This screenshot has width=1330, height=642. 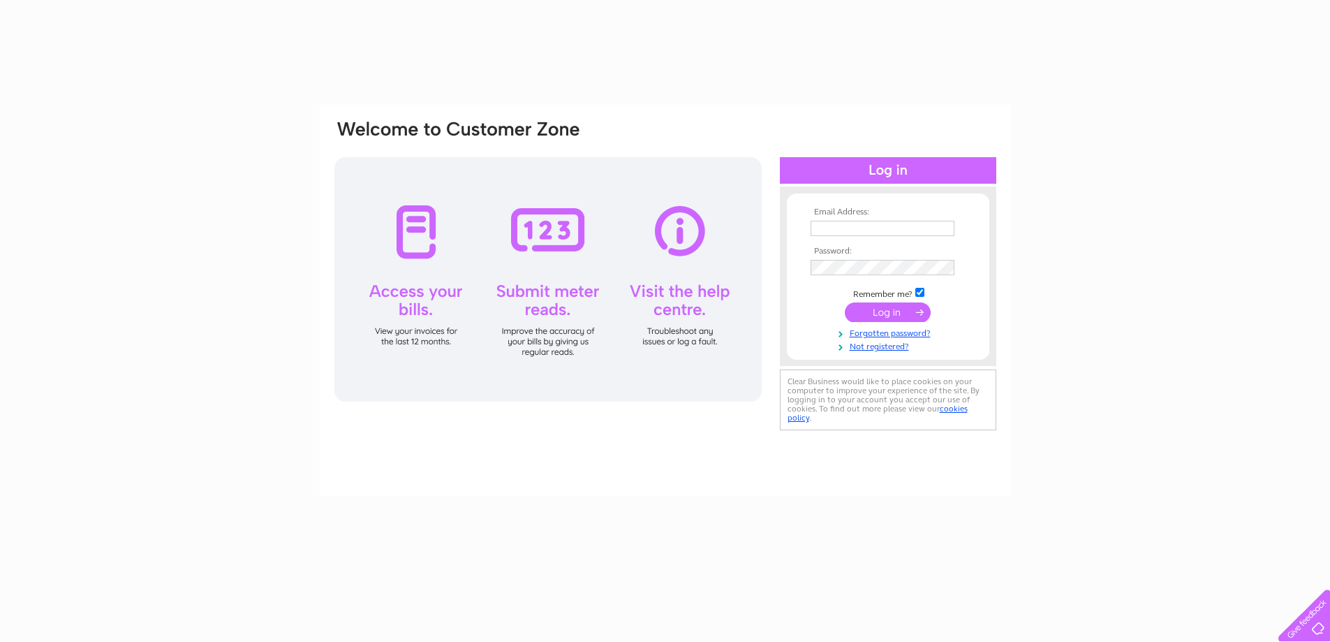 What do you see at coordinates (888, 399) in the screenshot?
I see `div: Clear Business would like to place cookies on your computer to improve your experience of the sit...` at bounding box center [888, 399].